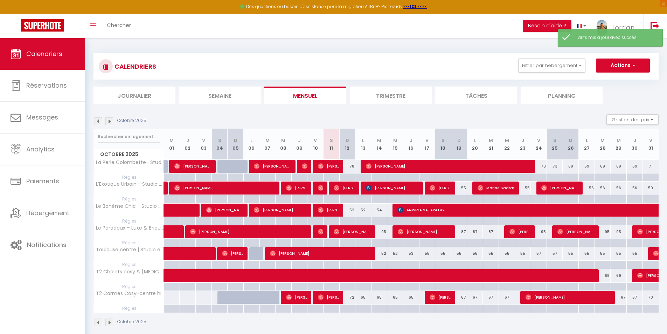 The image size is (667, 334). What do you see at coordinates (204, 144) in the screenshot?
I see `th: 03` at bounding box center [204, 144].